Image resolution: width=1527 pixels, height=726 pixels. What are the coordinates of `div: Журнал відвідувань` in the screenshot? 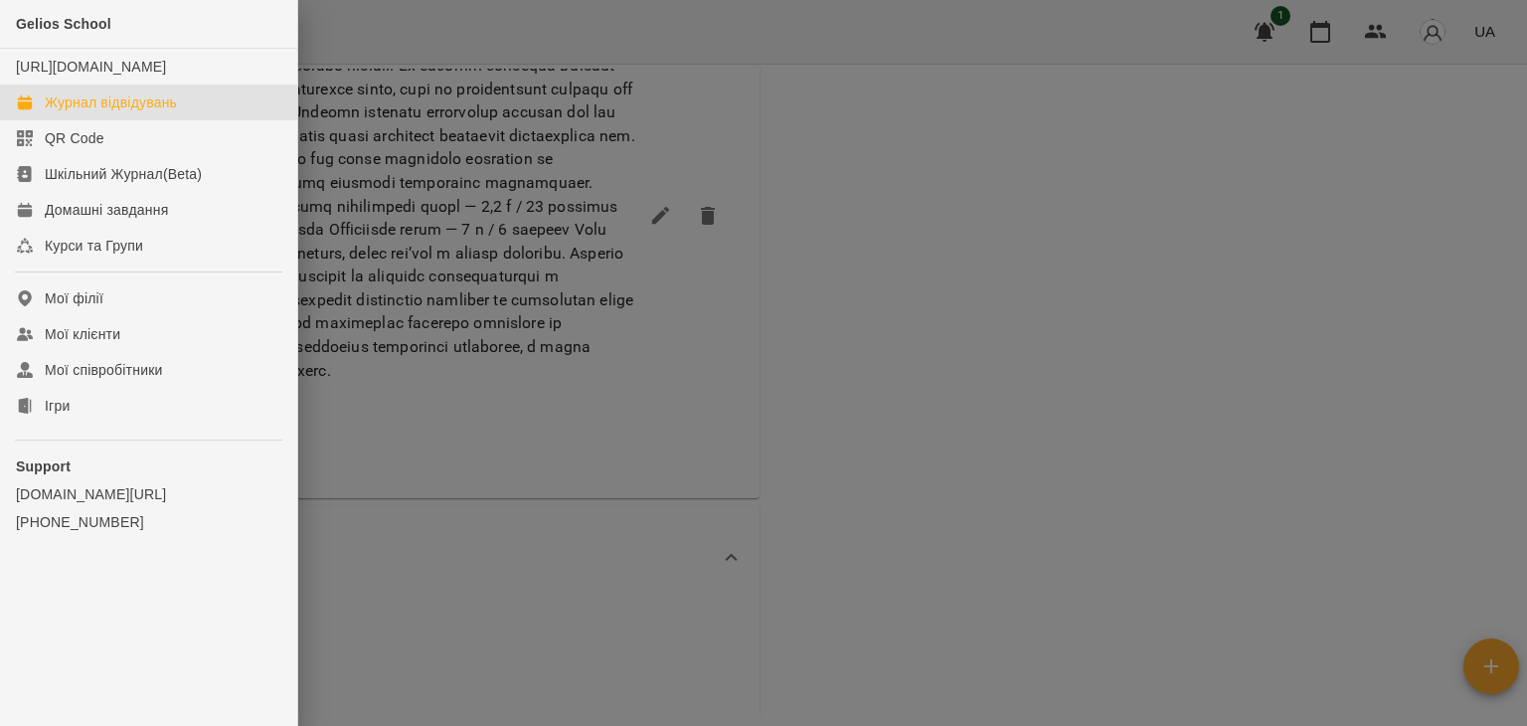 It's located at (110, 102).